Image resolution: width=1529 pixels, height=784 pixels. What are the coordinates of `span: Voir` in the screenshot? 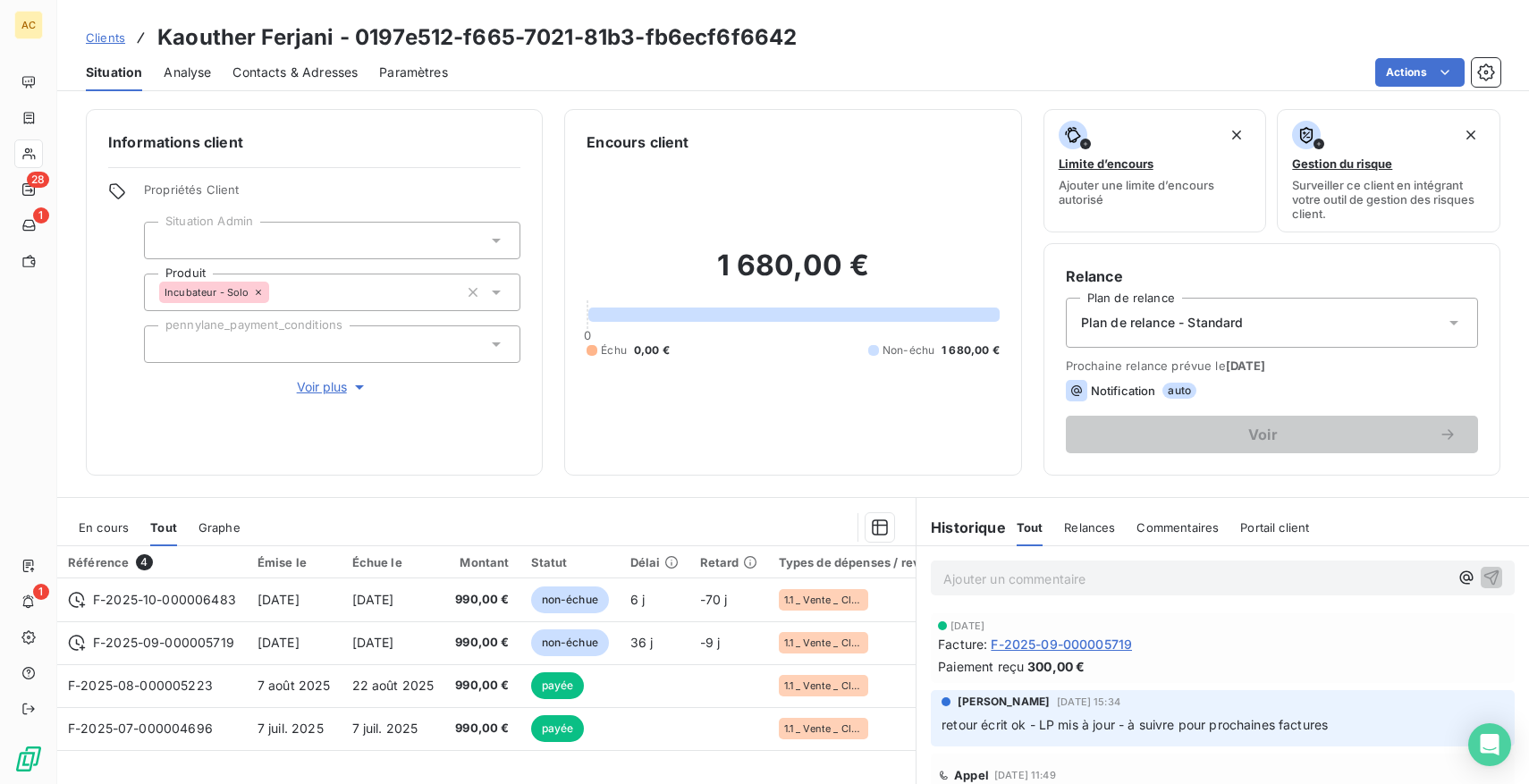 It's located at (1263, 434).